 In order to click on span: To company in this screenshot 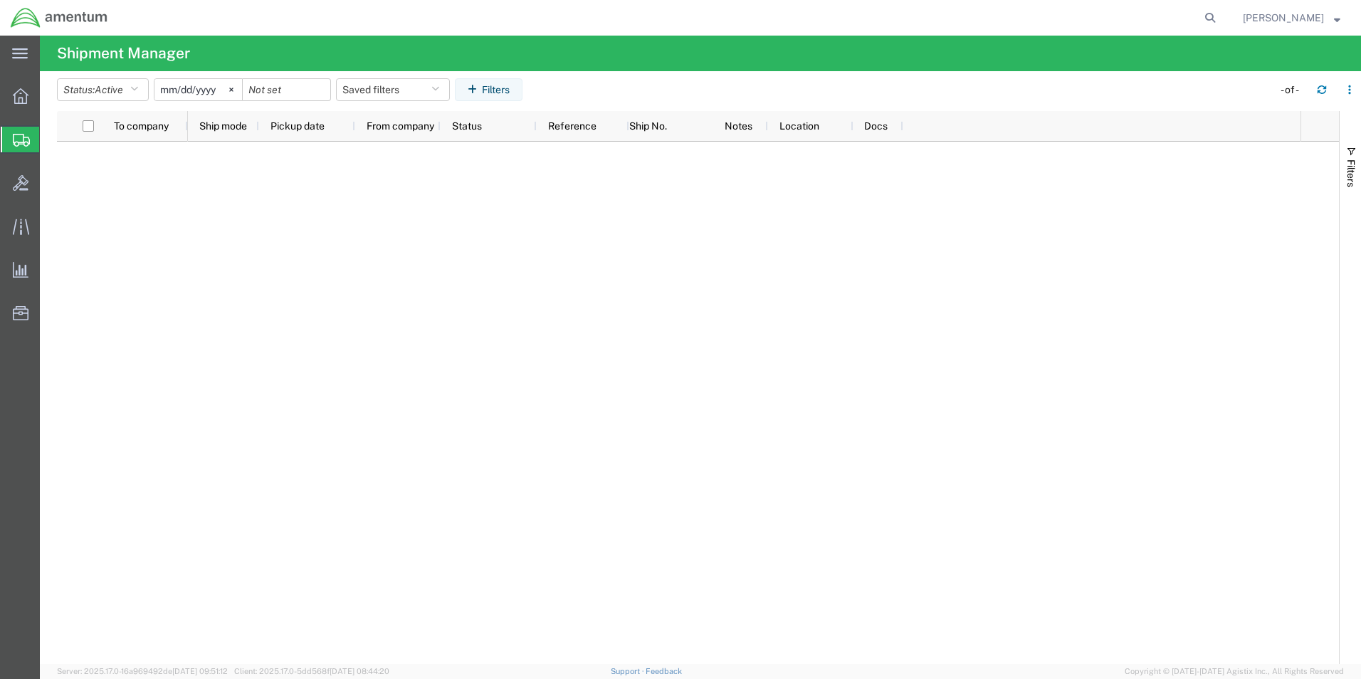, I will do `click(141, 126)`.